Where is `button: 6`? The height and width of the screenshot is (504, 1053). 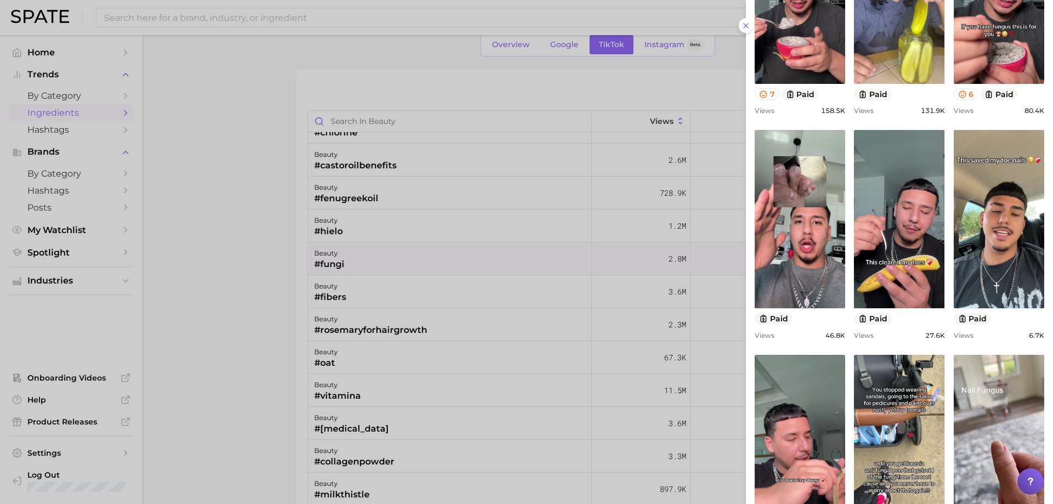 button: 6 is located at coordinates (966, 94).